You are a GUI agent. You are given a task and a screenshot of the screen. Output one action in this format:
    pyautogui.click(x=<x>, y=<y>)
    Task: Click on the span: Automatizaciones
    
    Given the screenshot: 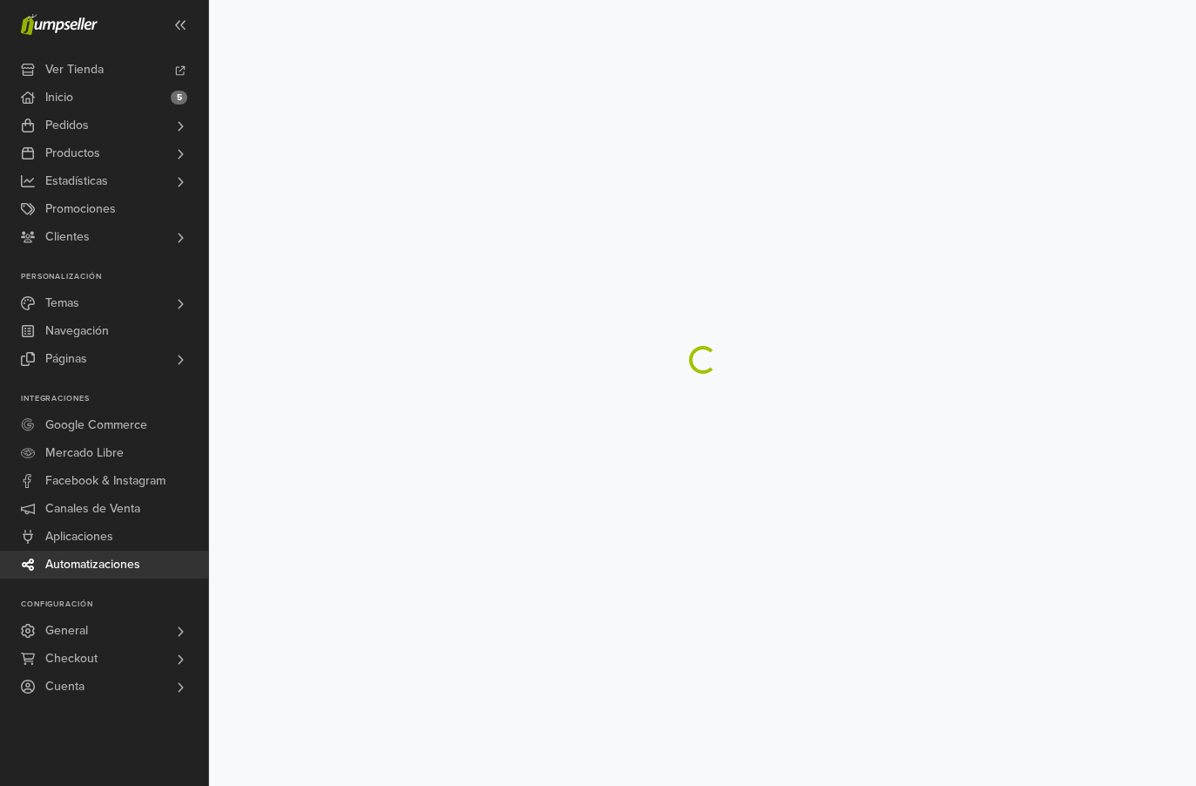 What is the action you would take?
    pyautogui.click(x=92, y=564)
    